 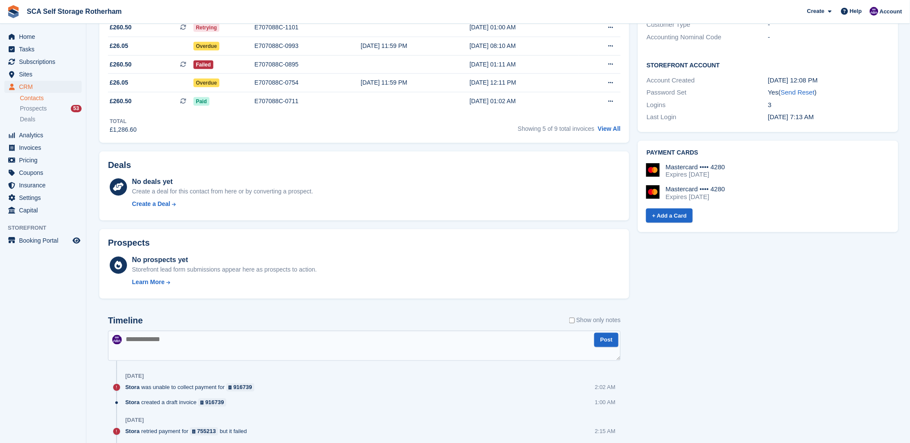 I want to click on a: Learn More, so click(x=225, y=282).